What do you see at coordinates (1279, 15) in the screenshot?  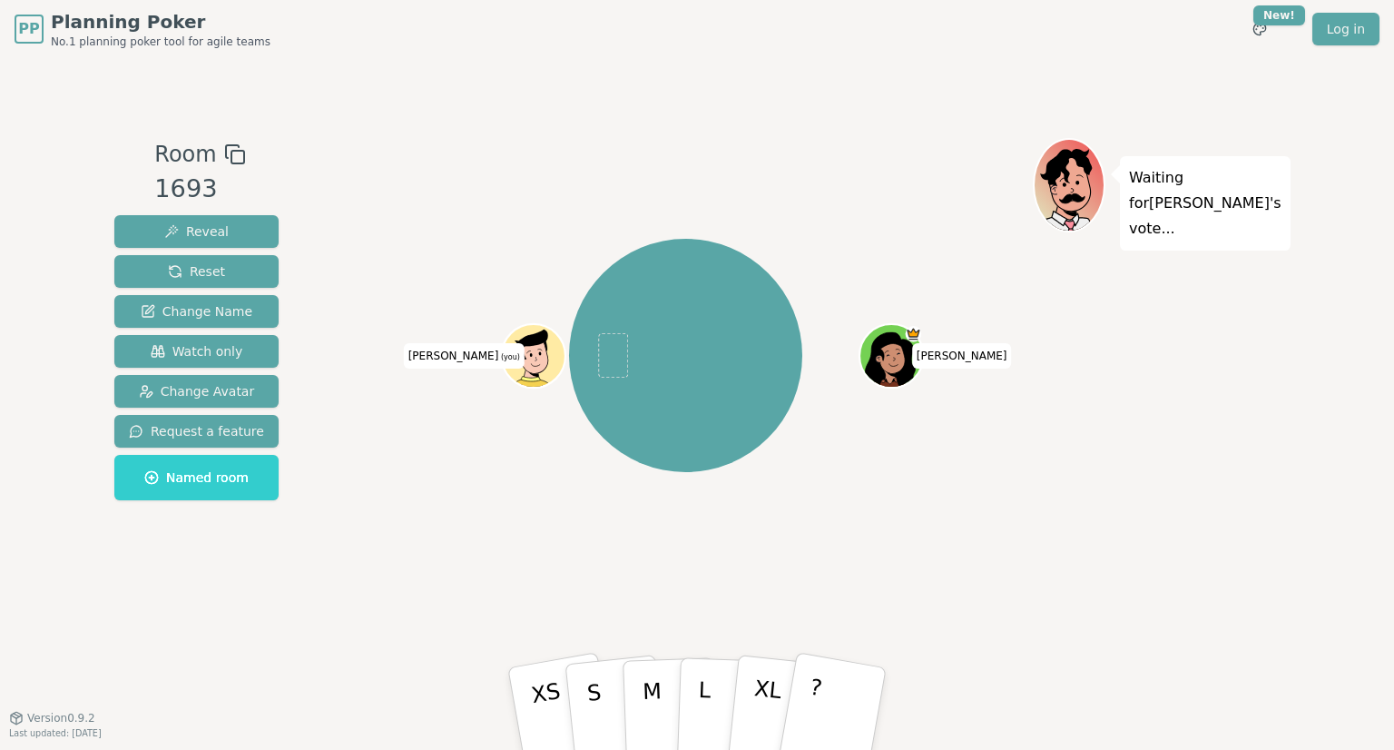 I see `div: New!` at bounding box center [1279, 15].